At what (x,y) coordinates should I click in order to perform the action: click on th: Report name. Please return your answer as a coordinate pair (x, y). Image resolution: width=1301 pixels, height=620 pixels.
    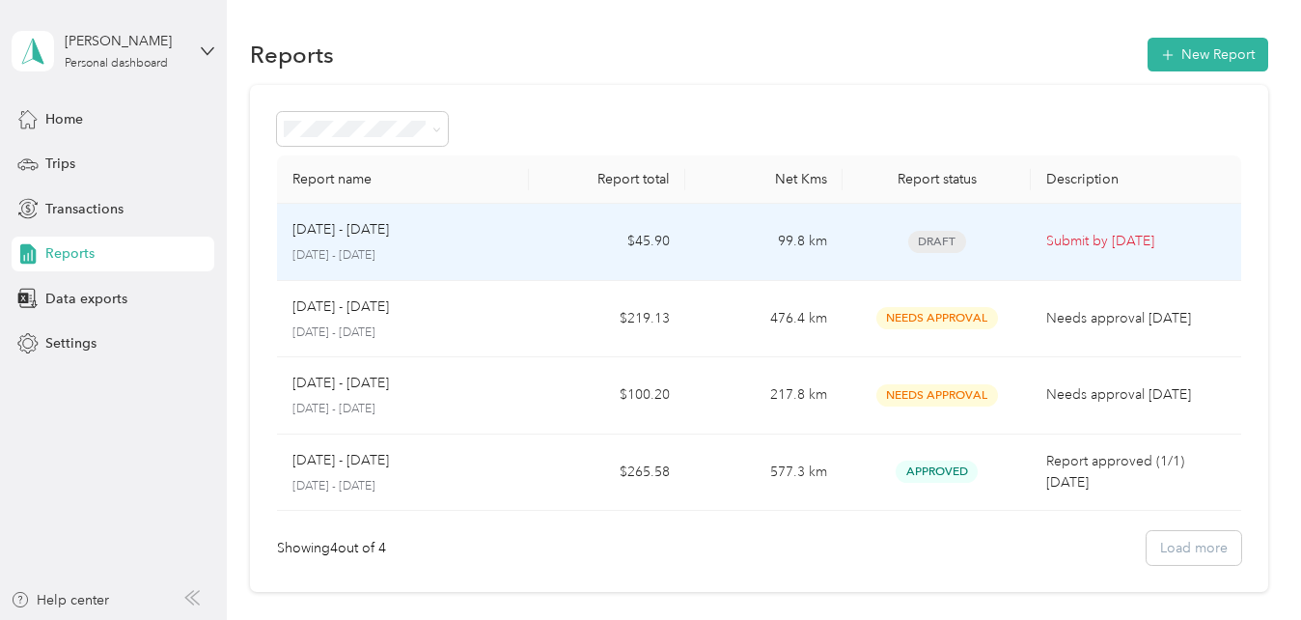
    Looking at the image, I should click on (403, 180).